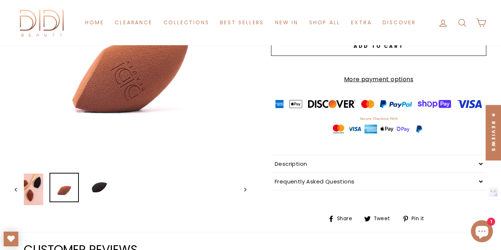 Image resolution: width=501 pixels, height=250 pixels. Describe the element at coordinates (250, 22) in the screenshot. I see `ul: Primary` at that location.